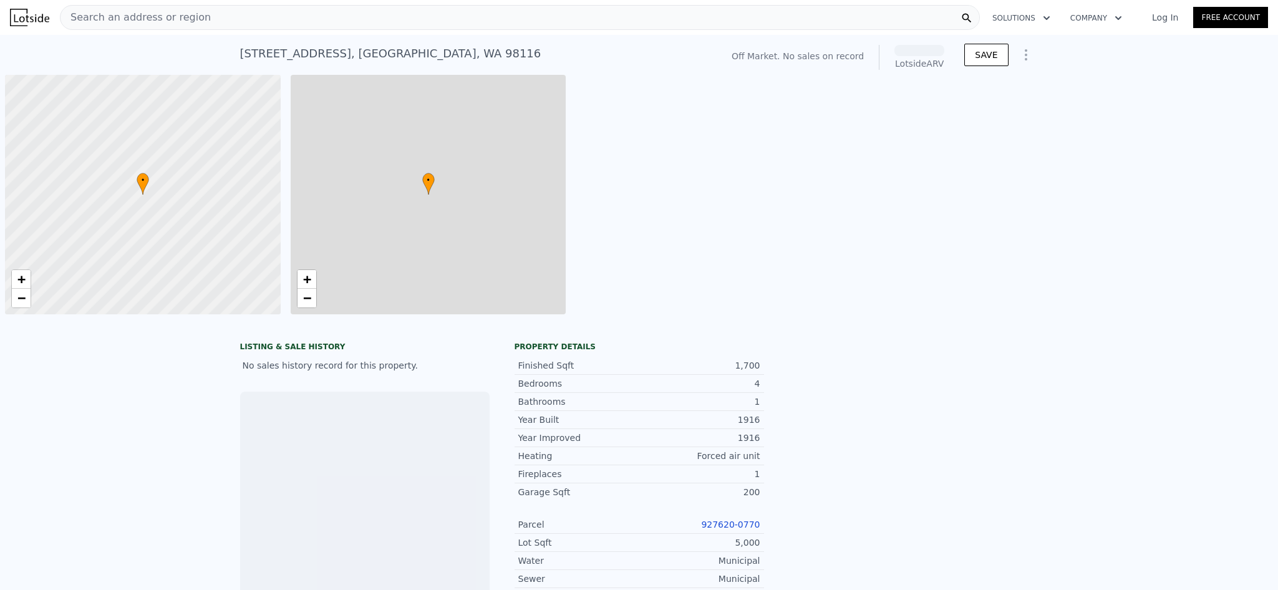  I want to click on a: 927620-0770, so click(730, 524).